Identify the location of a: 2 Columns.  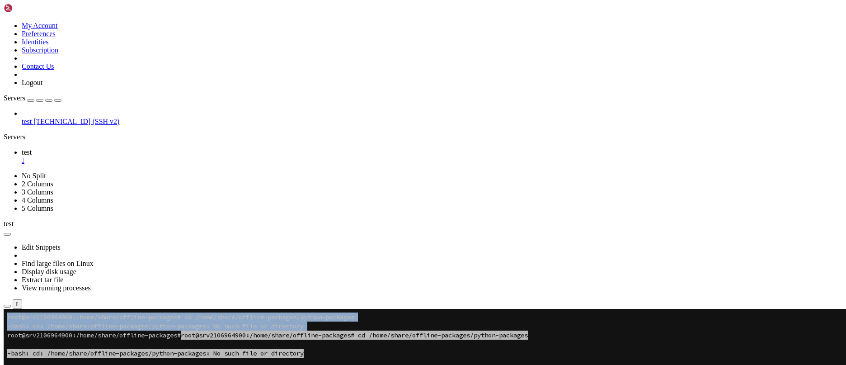
(38, 183).